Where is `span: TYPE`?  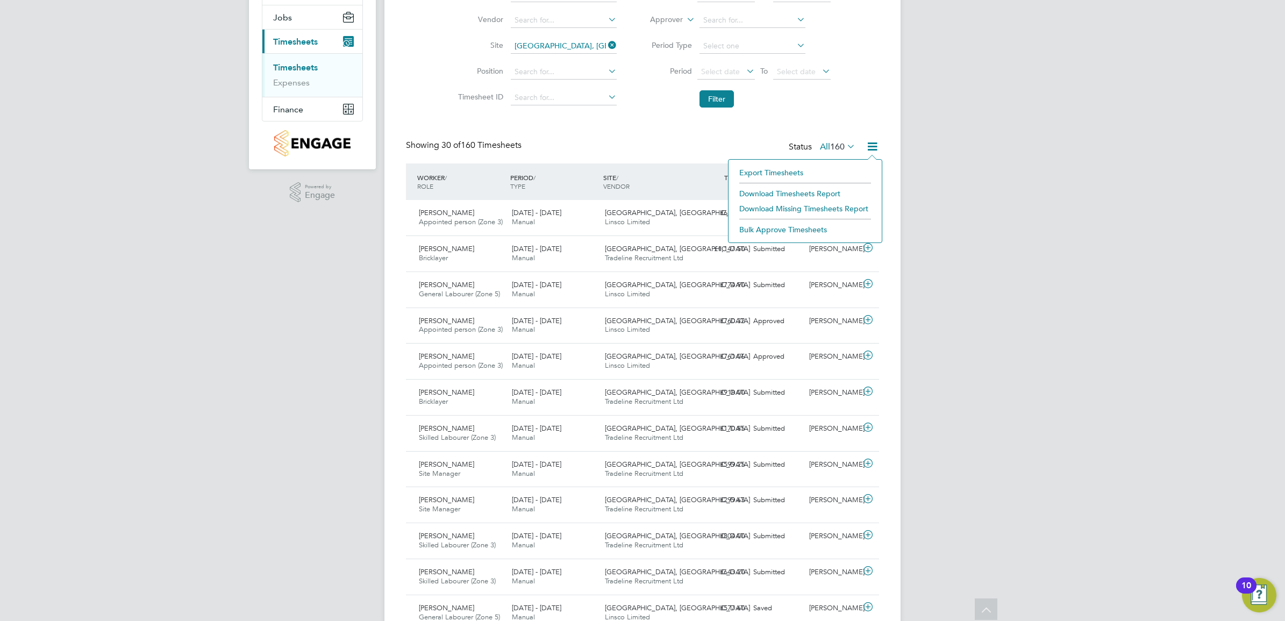
span: TYPE is located at coordinates (518, 186).